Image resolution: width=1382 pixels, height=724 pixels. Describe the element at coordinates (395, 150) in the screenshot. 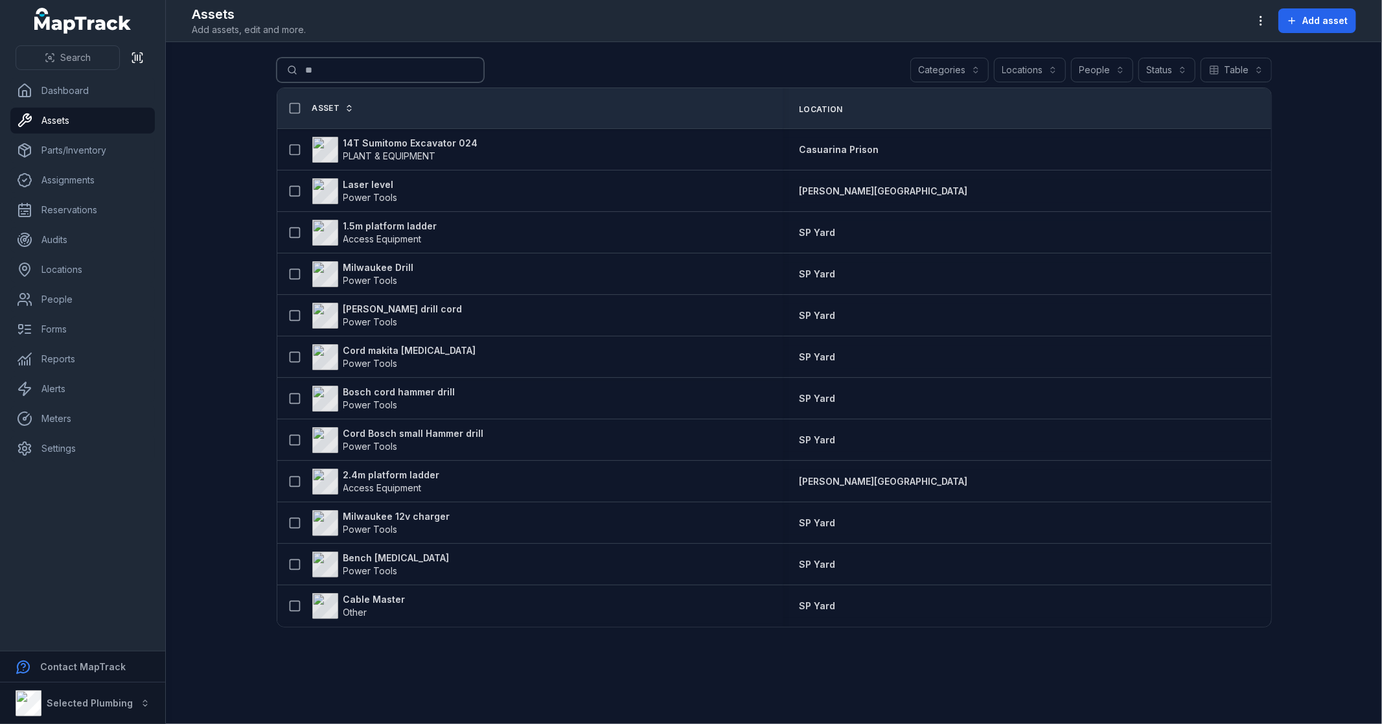

I see `a: 14T Sumitomo Excavator 024PLANT & EQUIPMENT` at that location.